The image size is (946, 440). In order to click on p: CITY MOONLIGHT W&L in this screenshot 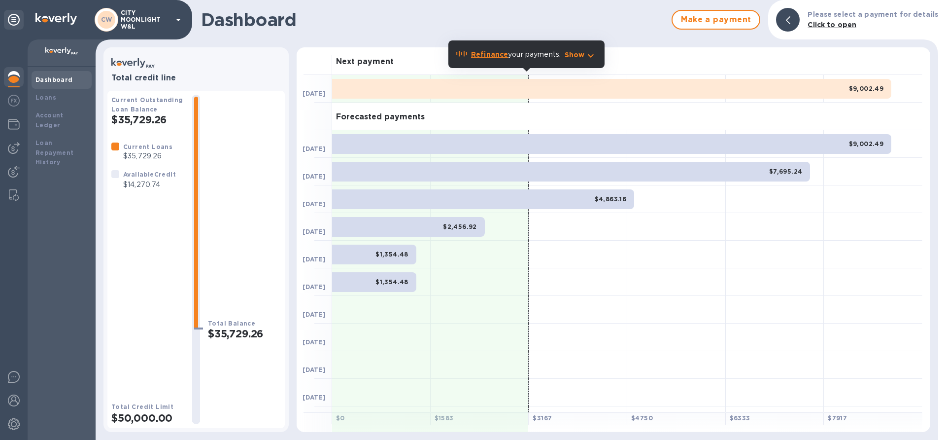, I will do `click(145, 20)`.